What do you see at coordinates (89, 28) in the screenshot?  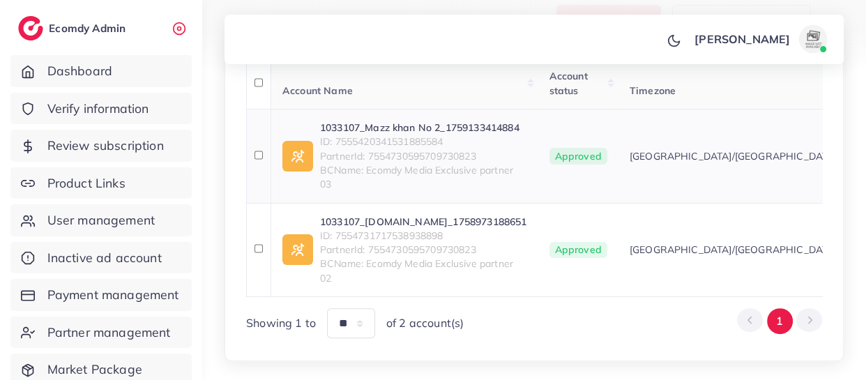 I see `h2: Ecomdy Admin` at bounding box center [89, 28].